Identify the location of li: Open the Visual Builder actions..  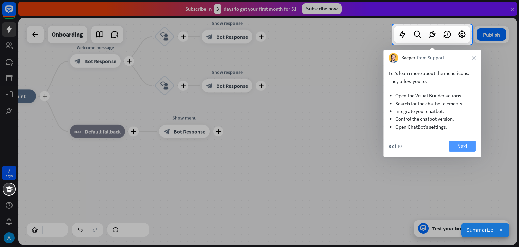
(432, 95).